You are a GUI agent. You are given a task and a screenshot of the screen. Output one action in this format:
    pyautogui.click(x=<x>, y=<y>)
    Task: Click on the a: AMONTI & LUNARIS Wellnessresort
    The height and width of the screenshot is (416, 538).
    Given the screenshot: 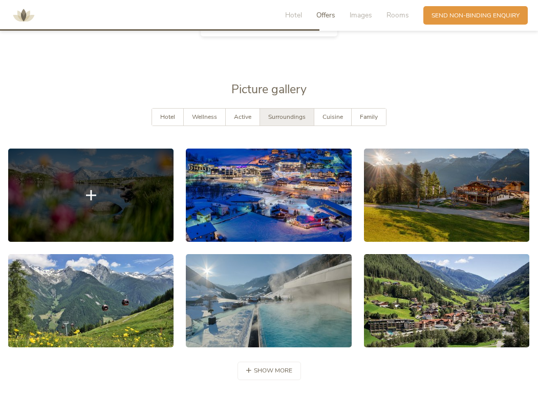 What is the action you would take?
    pyautogui.click(x=24, y=15)
    